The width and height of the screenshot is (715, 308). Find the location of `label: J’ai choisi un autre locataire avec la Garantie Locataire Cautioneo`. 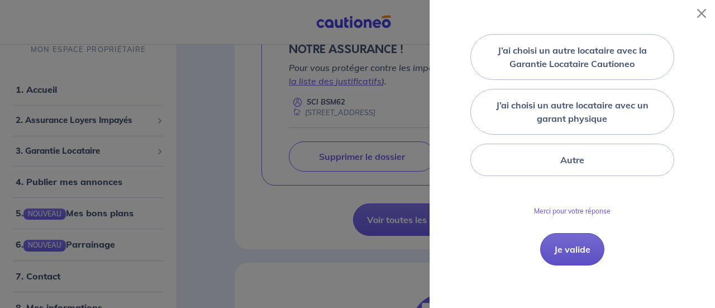

label: J’ai choisi un autre locataire avec la Garantie Locataire Cautioneo is located at coordinates (573, 57).